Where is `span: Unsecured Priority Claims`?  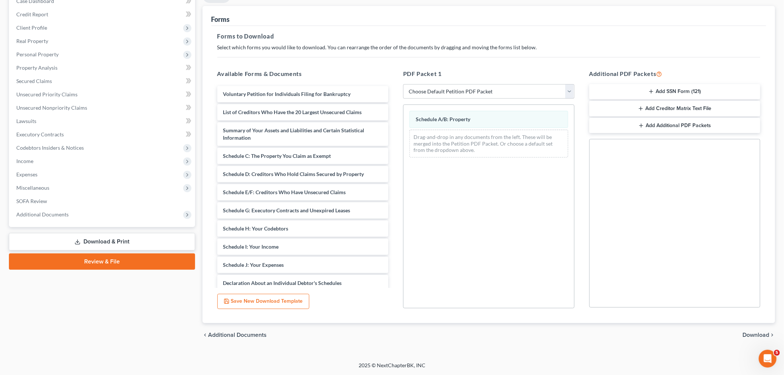
span: Unsecured Priority Claims is located at coordinates (47, 94).